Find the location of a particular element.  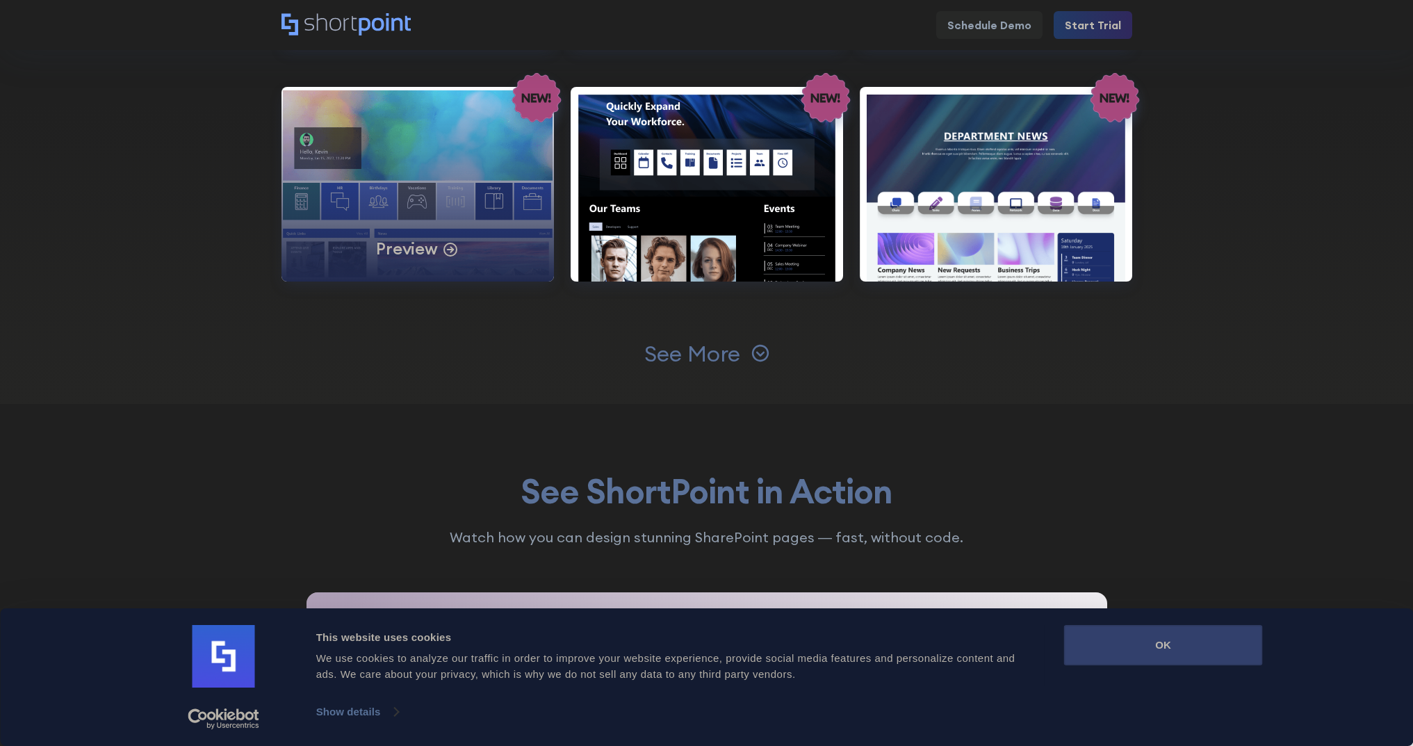

a: HR 6 is located at coordinates (996, 195).